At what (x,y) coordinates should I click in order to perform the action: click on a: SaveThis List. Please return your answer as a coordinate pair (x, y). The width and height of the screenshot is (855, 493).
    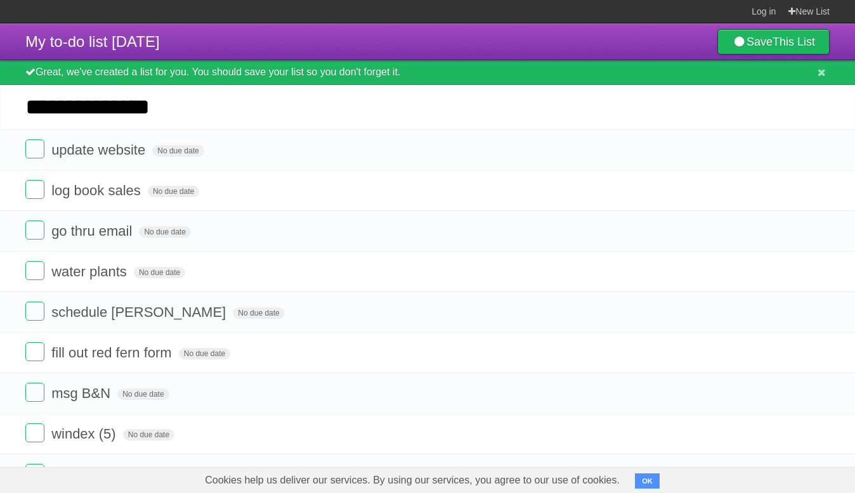
    Looking at the image, I should click on (773, 42).